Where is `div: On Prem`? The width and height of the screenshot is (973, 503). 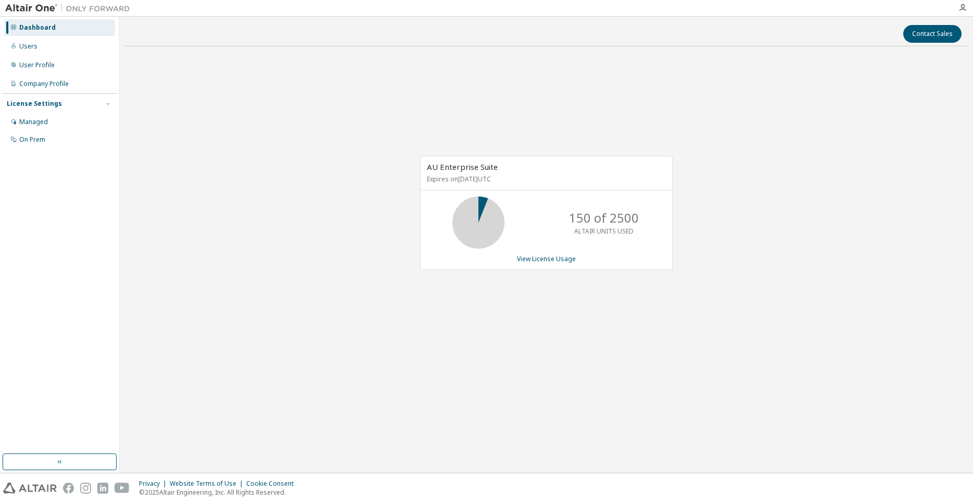
div: On Prem is located at coordinates (32, 140).